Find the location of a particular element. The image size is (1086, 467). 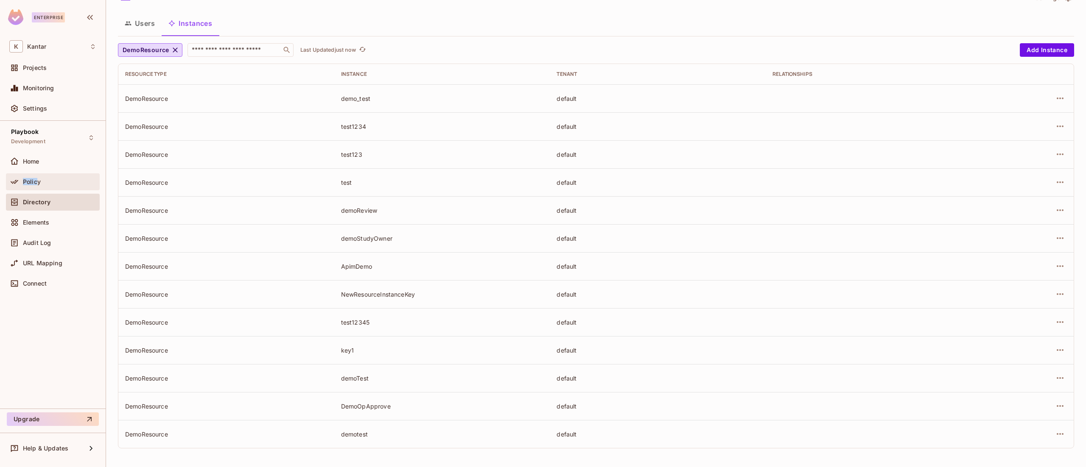

span: Playbook is located at coordinates (25, 132).